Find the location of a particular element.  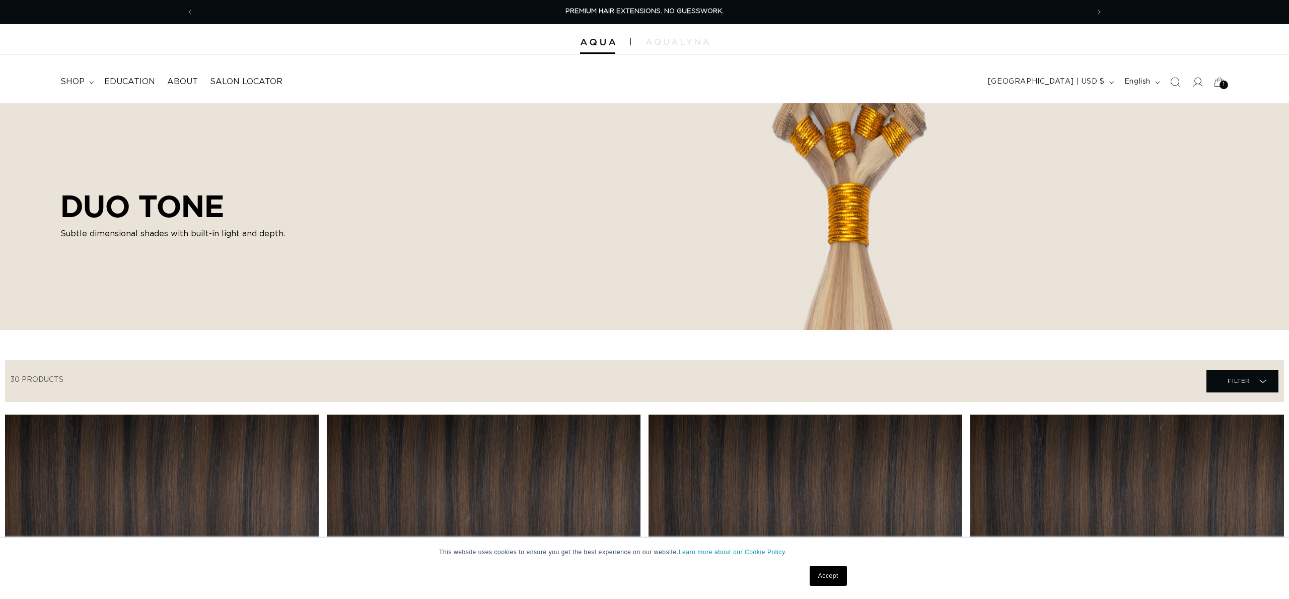

a: Accept is located at coordinates (828, 576).